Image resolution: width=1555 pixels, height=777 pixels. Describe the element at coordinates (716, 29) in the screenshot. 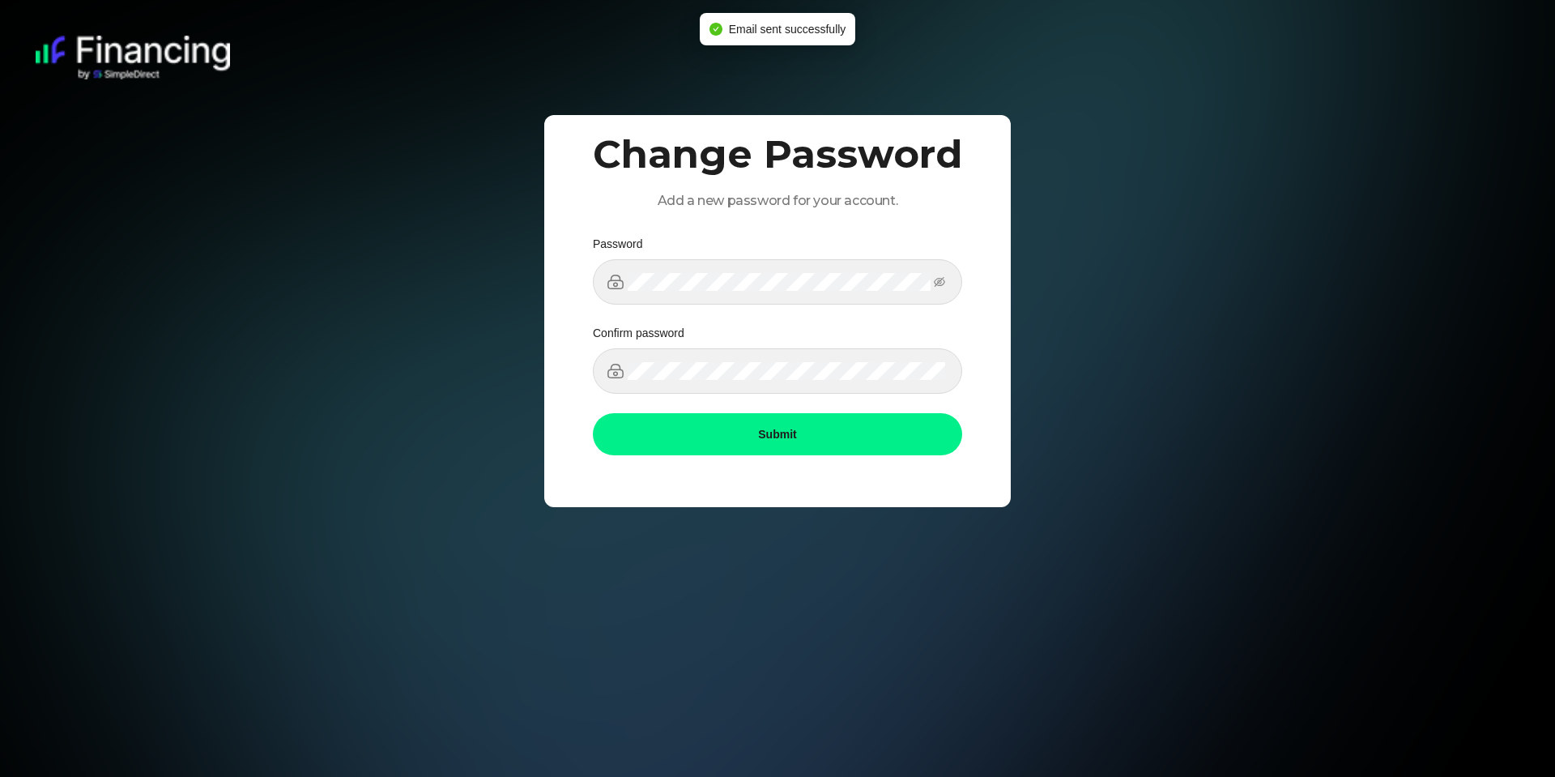

I see `span: check-circle` at that location.